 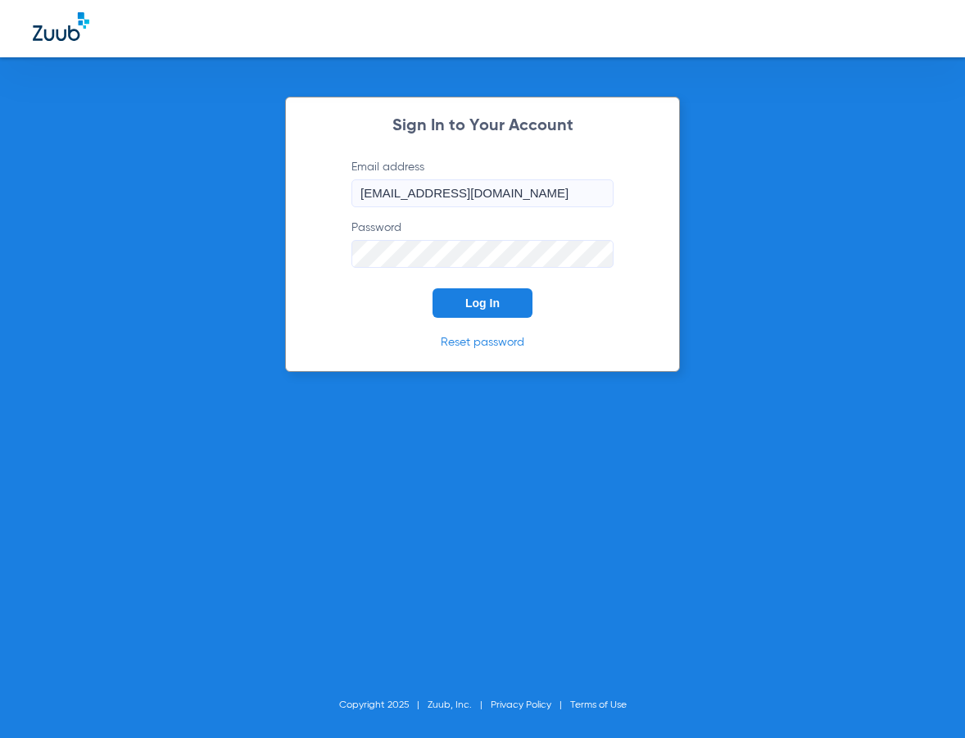 I want to click on img: Zuub Logo, so click(x=61, y=26).